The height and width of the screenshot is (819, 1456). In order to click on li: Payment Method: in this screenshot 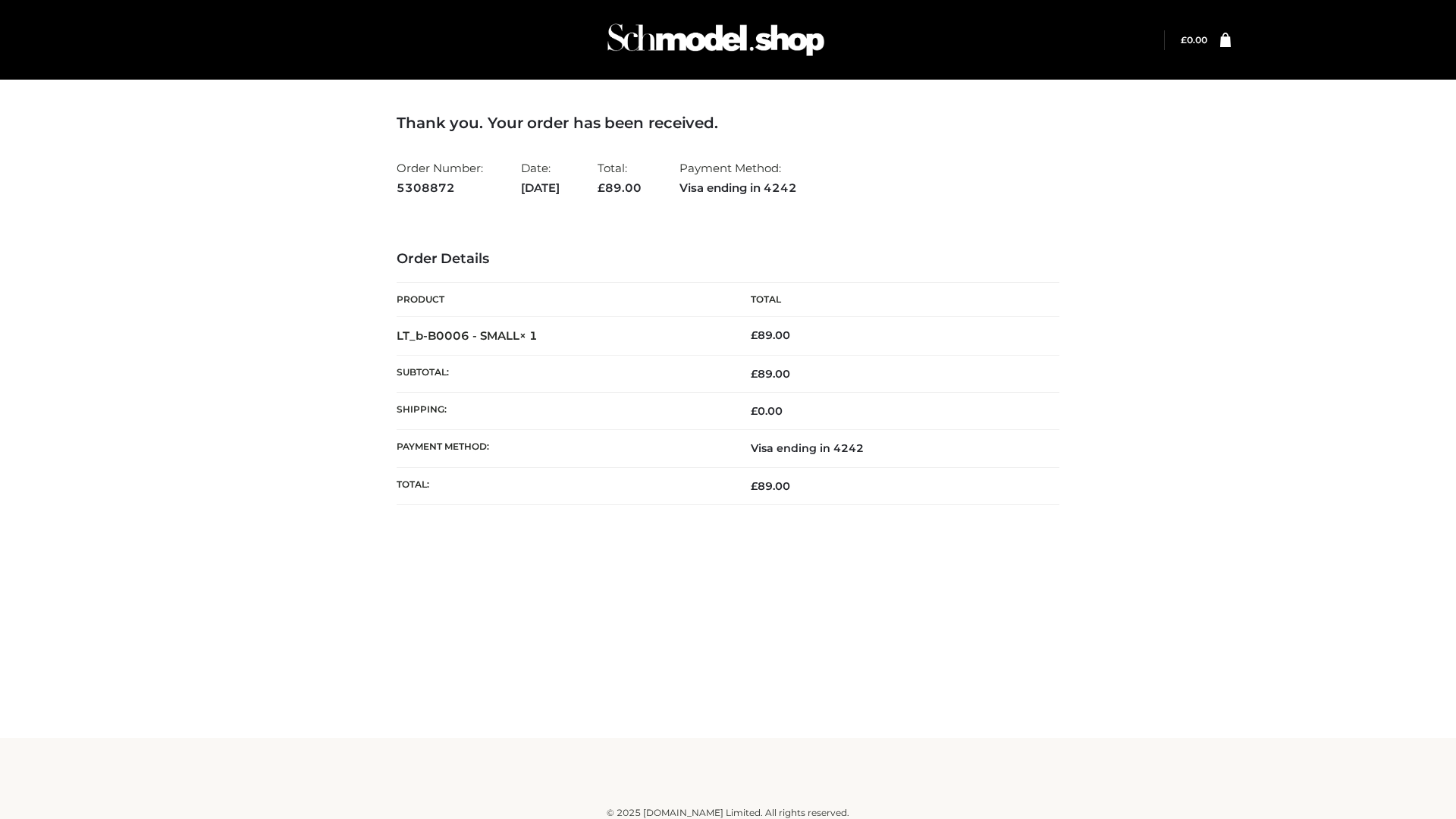, I will do `click(738, 178)`.